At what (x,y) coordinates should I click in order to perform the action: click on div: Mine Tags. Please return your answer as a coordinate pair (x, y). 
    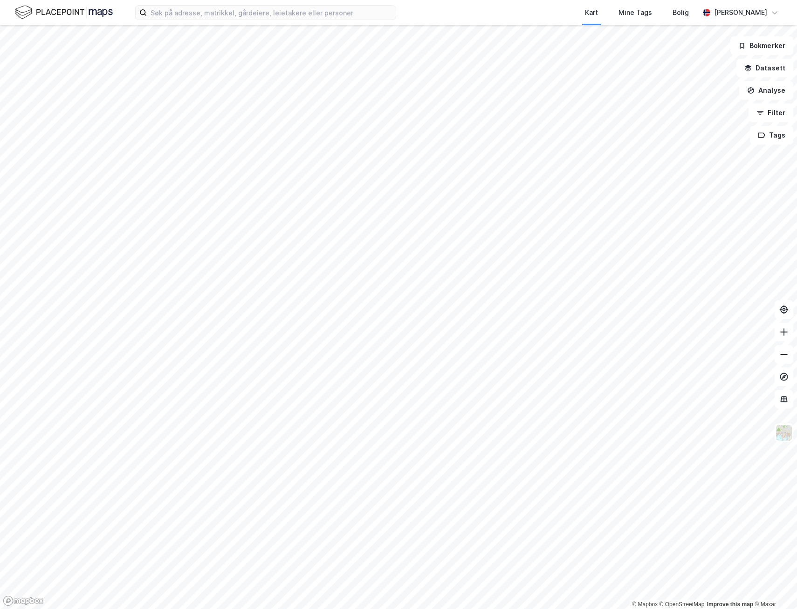
    Looking at the image, I should click on (636, 13).